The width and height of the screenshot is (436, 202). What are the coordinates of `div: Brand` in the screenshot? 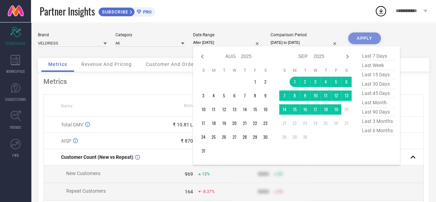 It's located at (72, 35).